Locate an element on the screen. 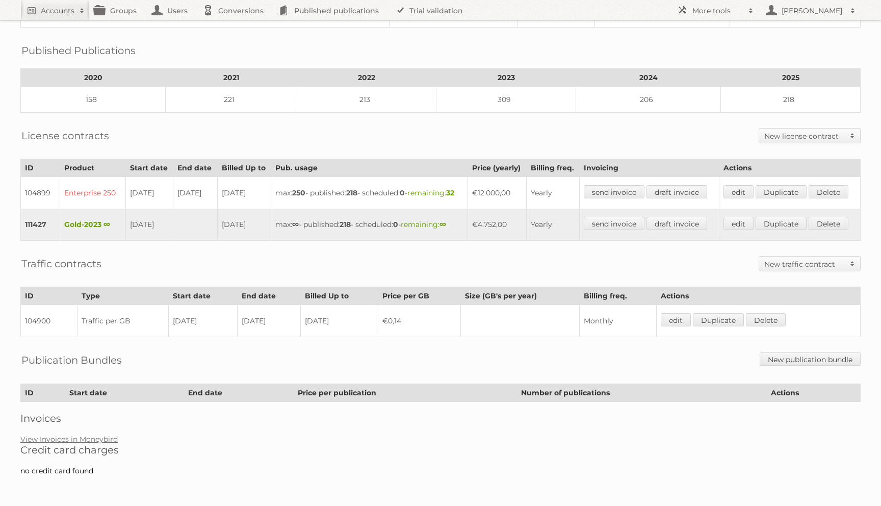  td: 221 is located at coordinates (231, 99).